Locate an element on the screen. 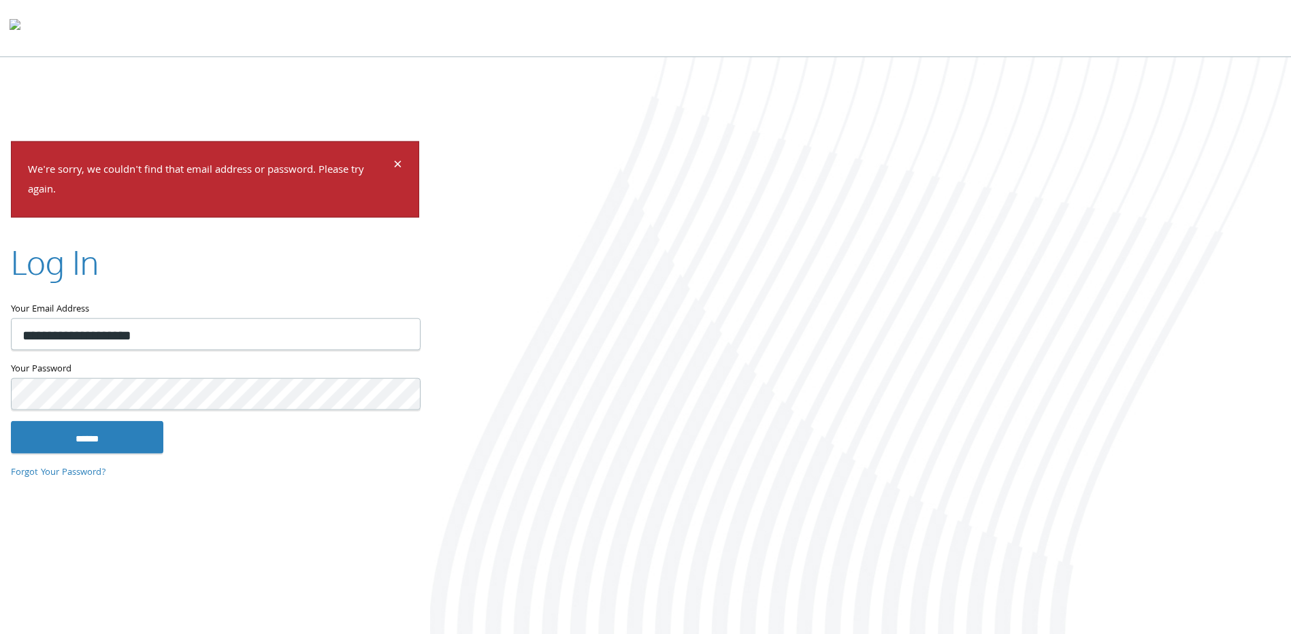 The image size is (1291, 634). label: Your Password is located at coordinates (215, 369).